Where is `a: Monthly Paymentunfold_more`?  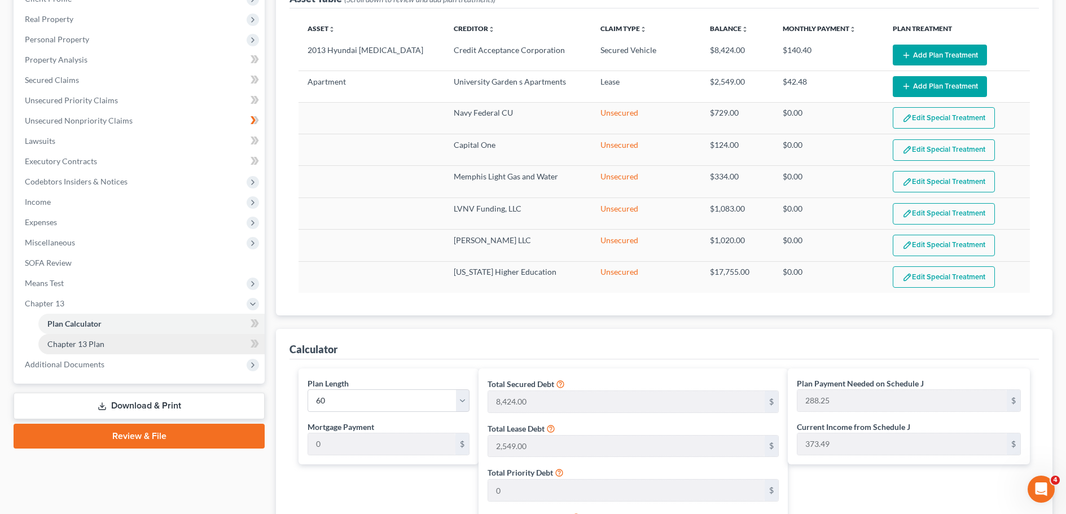 a: Monthly Paymentunfold_more is located at coordinates (820, 28).